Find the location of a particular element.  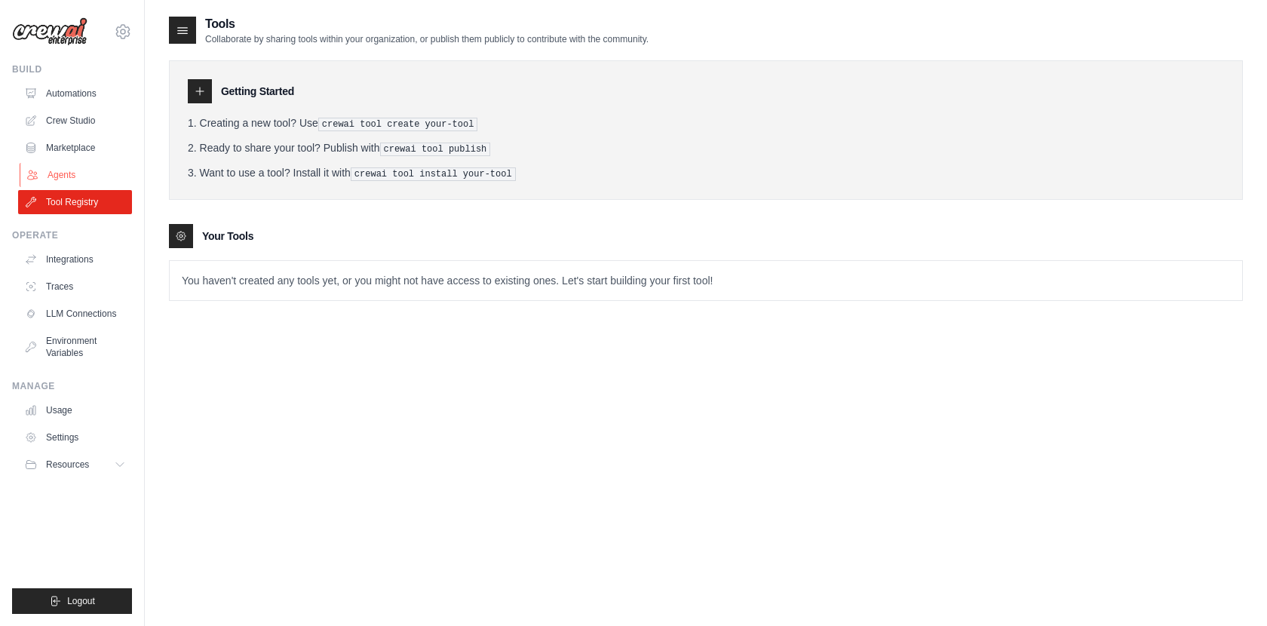

h2: Tools is located at coordinates (427, 24).